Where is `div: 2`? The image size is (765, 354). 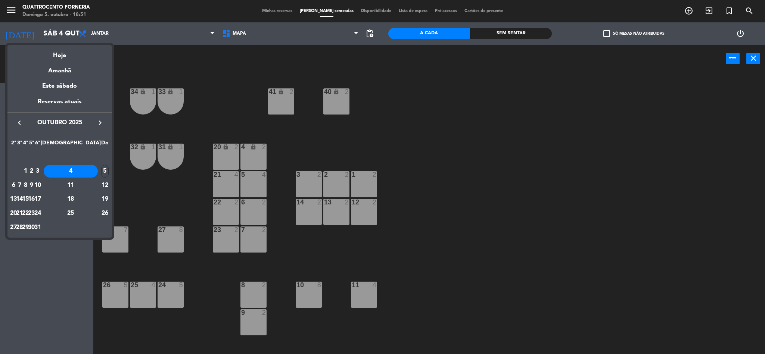
div: 2 is located at coordinates (31, 171).